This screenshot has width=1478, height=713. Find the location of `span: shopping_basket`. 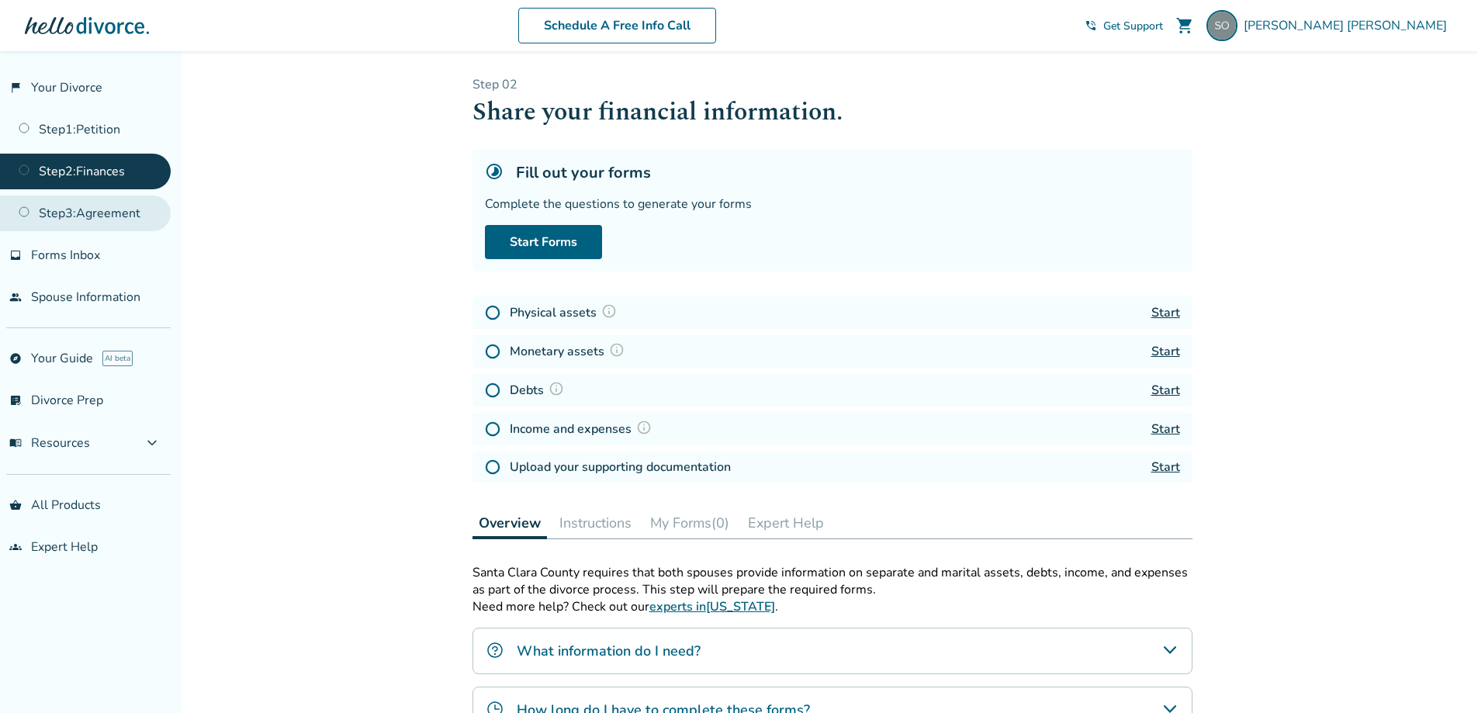

span: shopping_basket is located at coordinates (16, 505).